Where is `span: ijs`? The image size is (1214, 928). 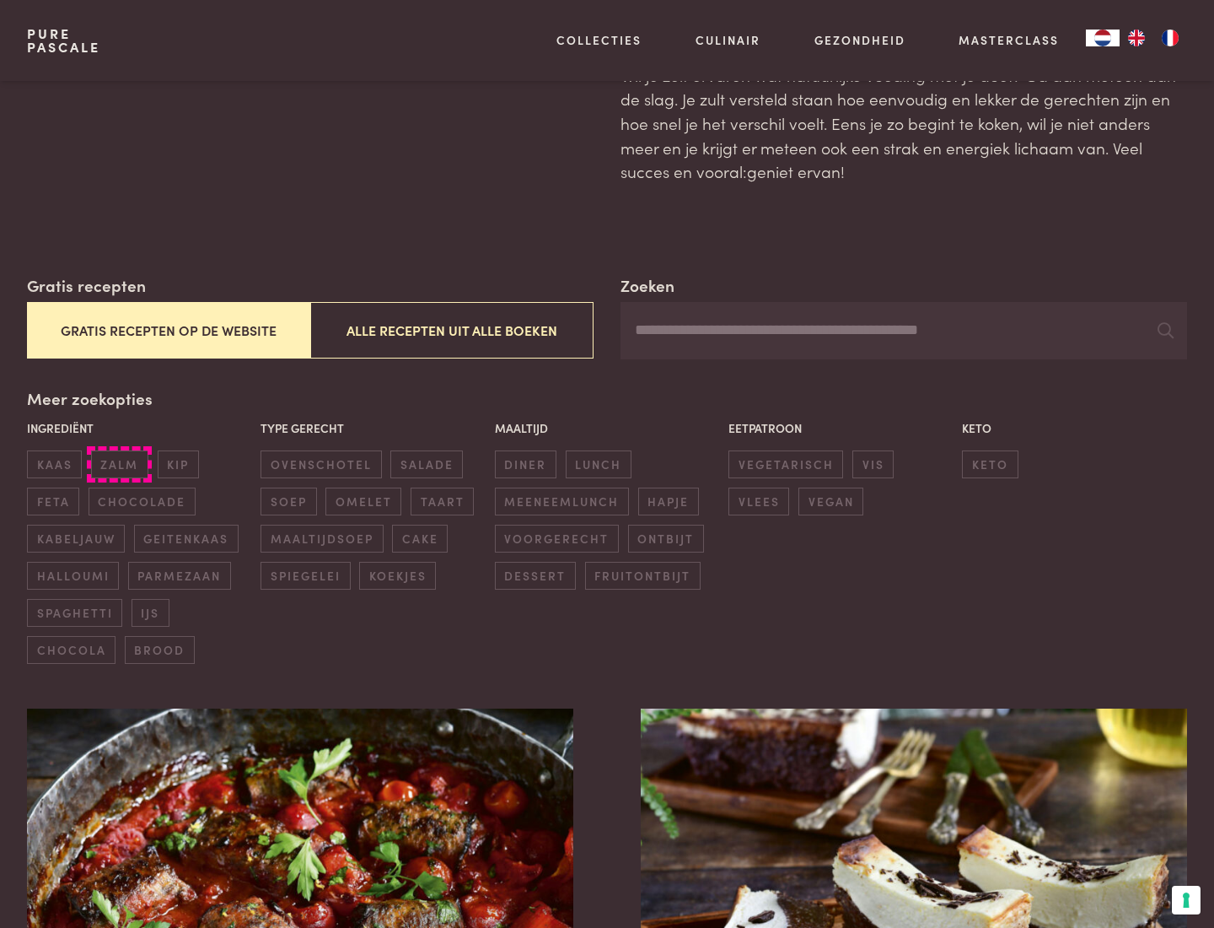 span: ijs is located at coordinates (150, 612).